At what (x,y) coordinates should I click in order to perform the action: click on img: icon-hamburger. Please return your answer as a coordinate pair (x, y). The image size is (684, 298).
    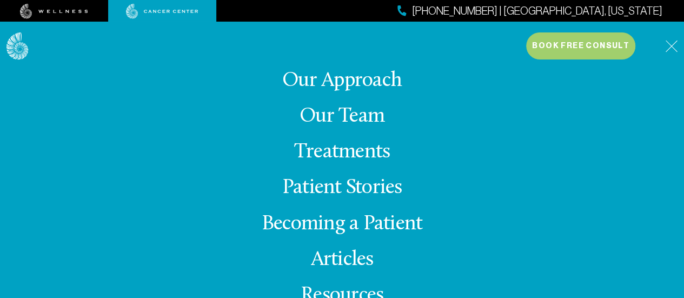
    Looking at the image, I should click on (671, 46).